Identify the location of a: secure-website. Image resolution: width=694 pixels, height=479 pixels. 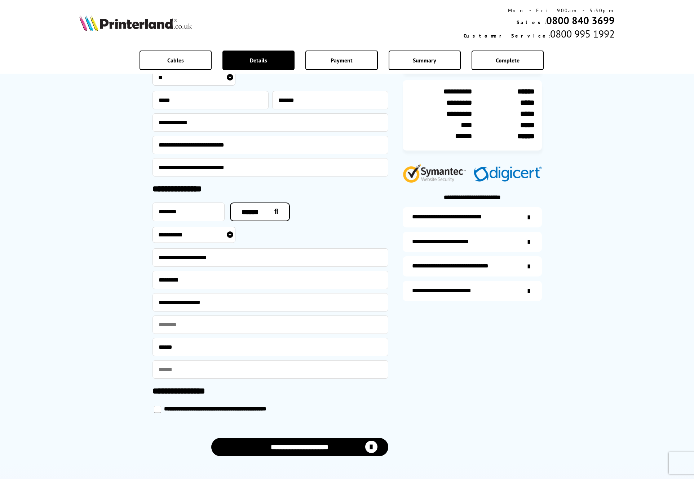
(473, 291).